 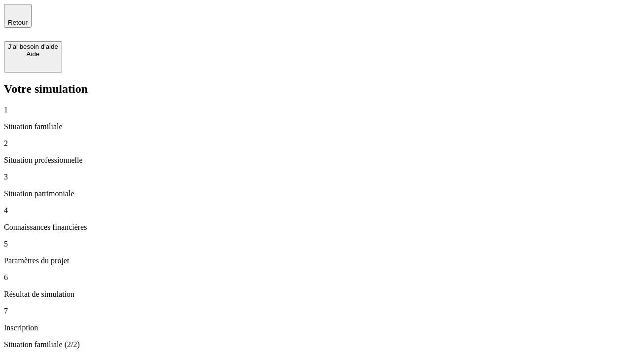 I want to click on p: 6, so click(x=316, y=278).